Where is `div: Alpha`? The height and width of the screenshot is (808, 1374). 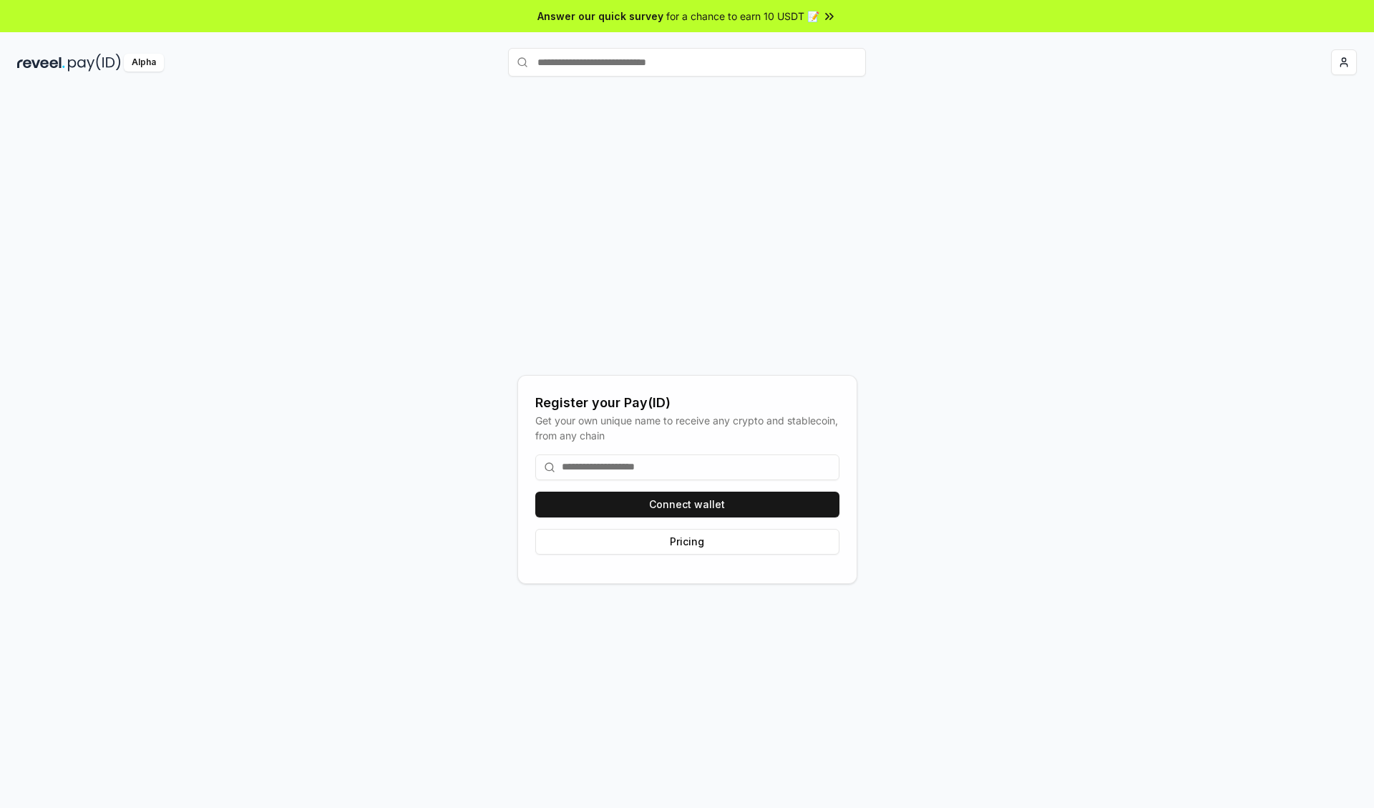
div: Alpha is located at coordinates (144, 62).